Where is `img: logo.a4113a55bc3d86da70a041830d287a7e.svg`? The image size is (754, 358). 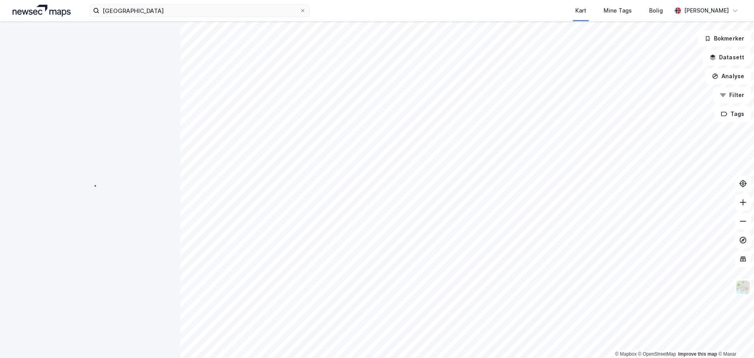
img: logo.a4113a55bc3d86da70a041830d287a7e.svg is located at coordinates (42, 11).